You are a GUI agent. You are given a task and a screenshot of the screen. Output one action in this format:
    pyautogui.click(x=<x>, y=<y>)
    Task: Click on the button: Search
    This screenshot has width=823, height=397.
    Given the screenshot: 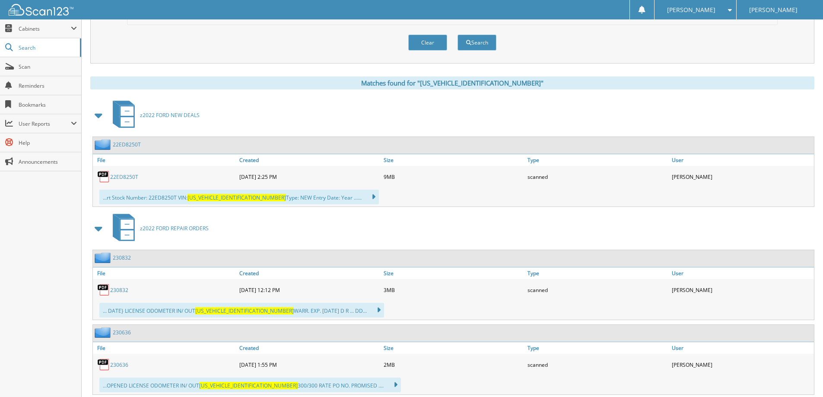 What is the action you would take?
    pyautogui.click(x=477, y=42)
    